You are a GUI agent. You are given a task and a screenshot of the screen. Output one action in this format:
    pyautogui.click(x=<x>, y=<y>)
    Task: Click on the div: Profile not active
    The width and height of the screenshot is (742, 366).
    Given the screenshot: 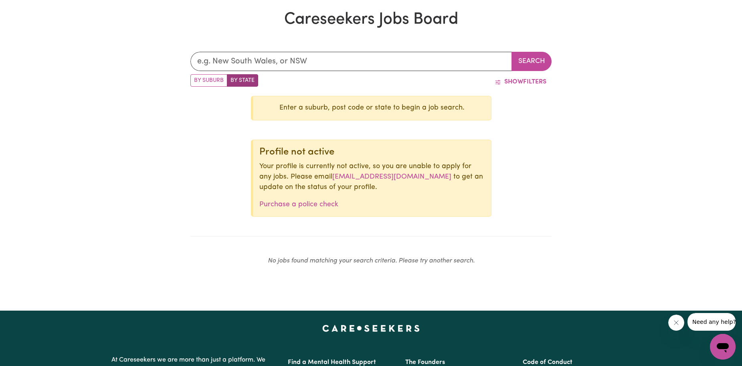 What is the action you would take?
    pyautogui.click(x=372, y=152)
    